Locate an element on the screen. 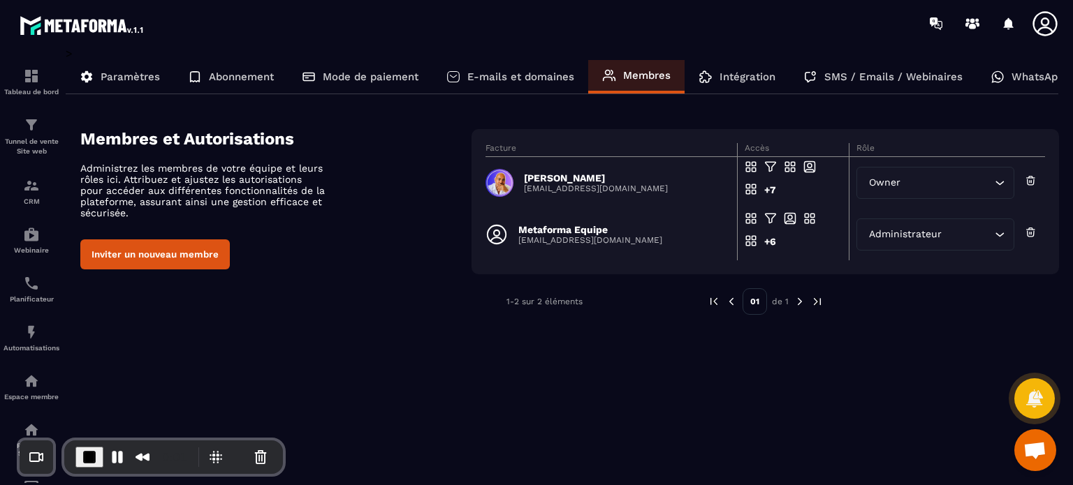 The width and height of the screenshot is (1073, 485). a: formationformationCRM is located at coordinates (31, 191).